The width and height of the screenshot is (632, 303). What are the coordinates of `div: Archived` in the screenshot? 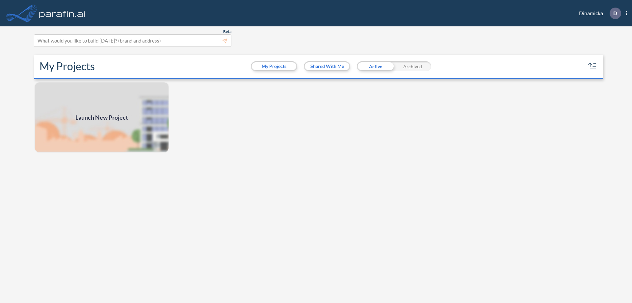 It's located at (413, 66).